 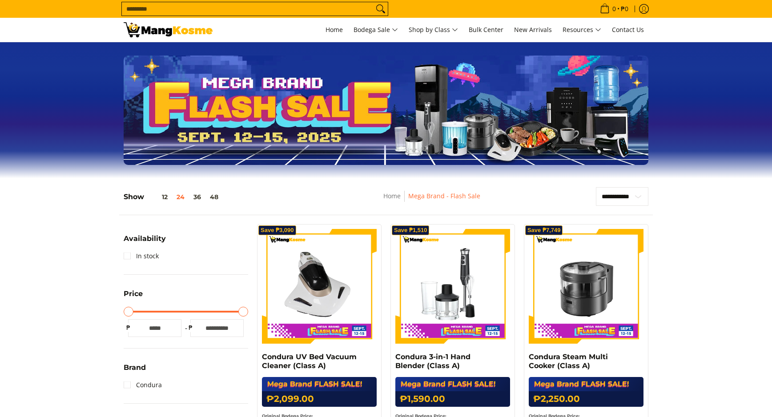 I want to click on a: Resources, so click(x=582, y=30).